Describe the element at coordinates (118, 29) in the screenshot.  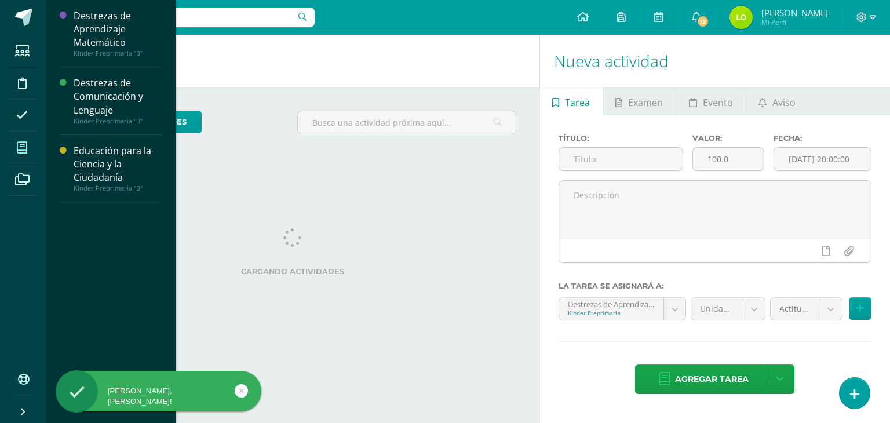
I see `div: Destrezas de Aprendizaje Matemático` at that location.